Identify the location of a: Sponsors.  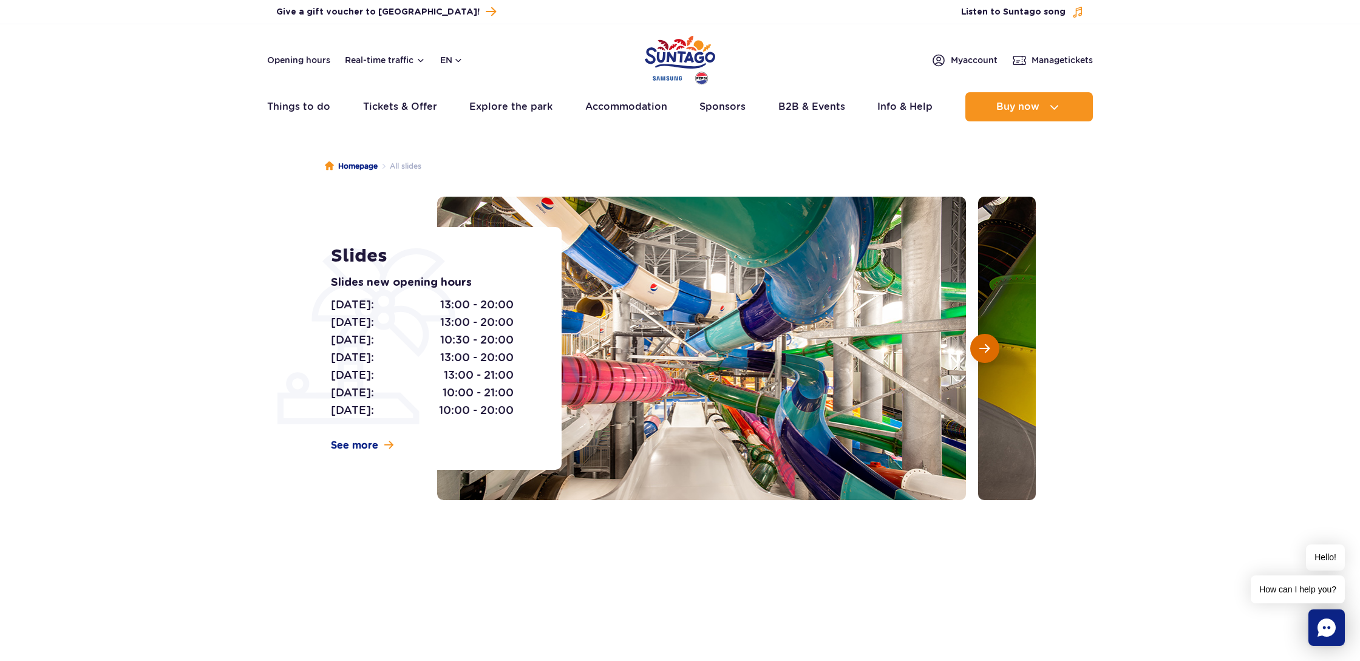
(722, 107).